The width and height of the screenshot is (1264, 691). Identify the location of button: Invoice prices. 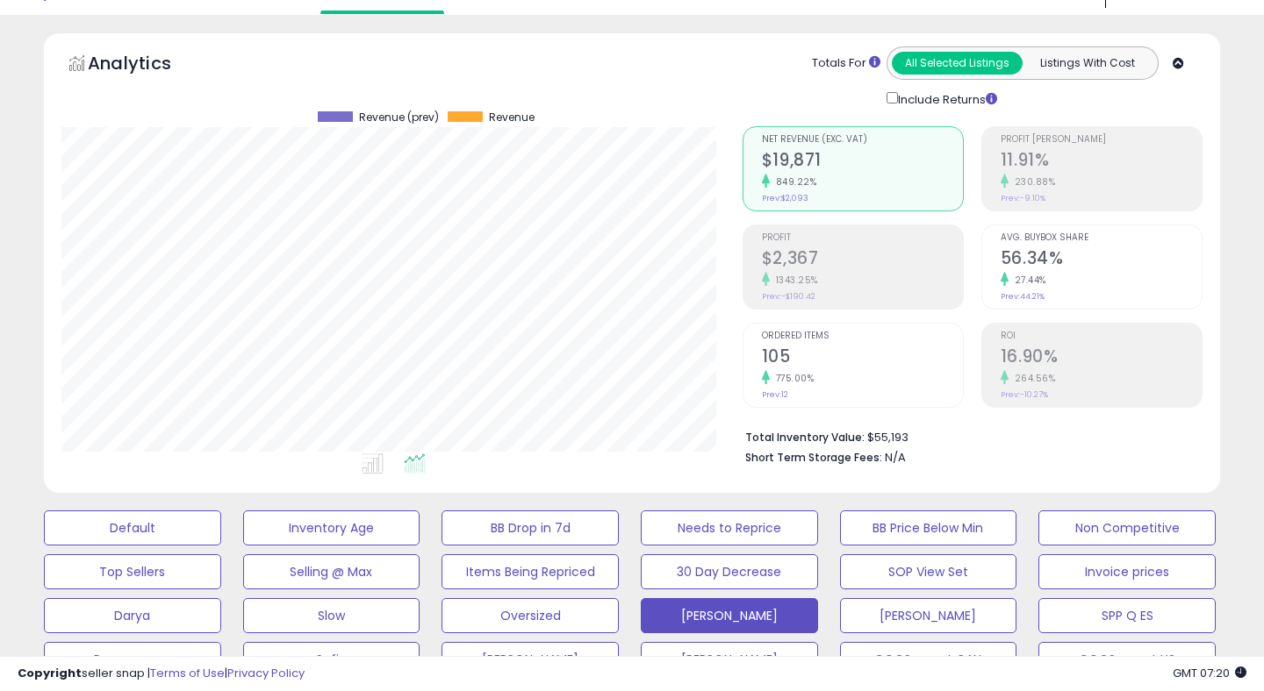
(1127, 572).